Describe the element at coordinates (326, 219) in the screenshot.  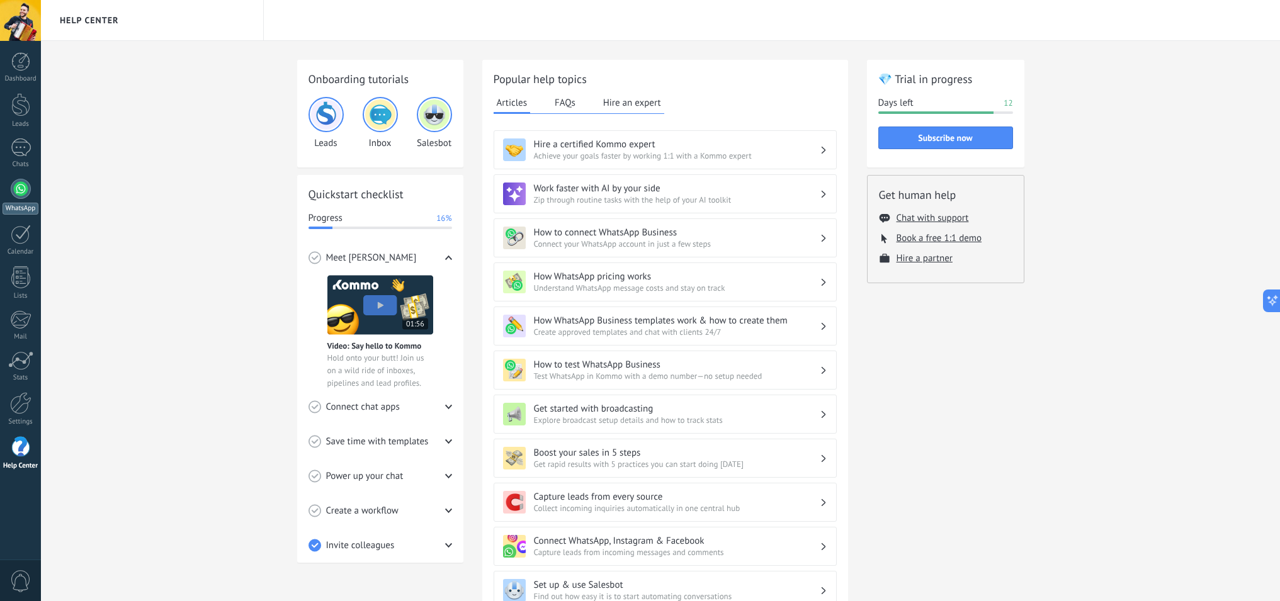
I see `span: Progress` at that location.